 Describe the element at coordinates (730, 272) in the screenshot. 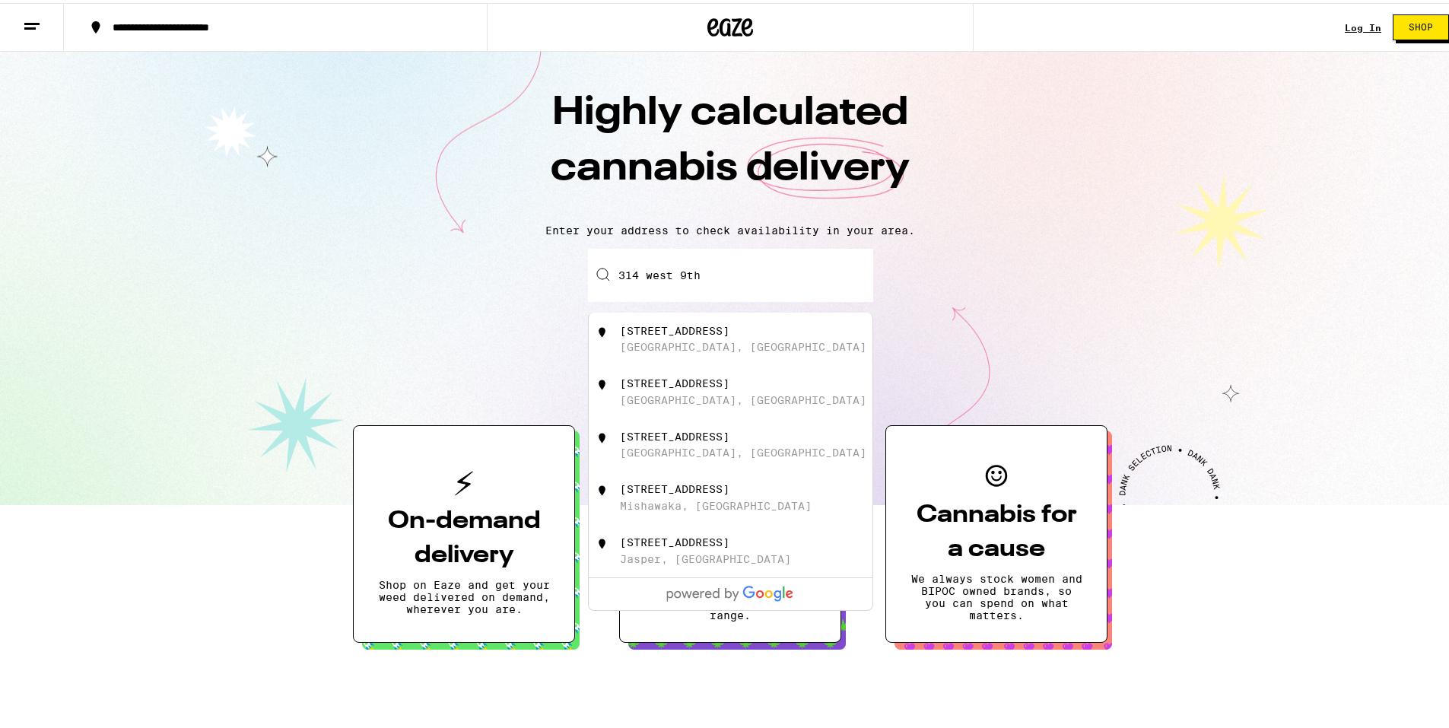

I see `input: Enter your delivery address` at that location.